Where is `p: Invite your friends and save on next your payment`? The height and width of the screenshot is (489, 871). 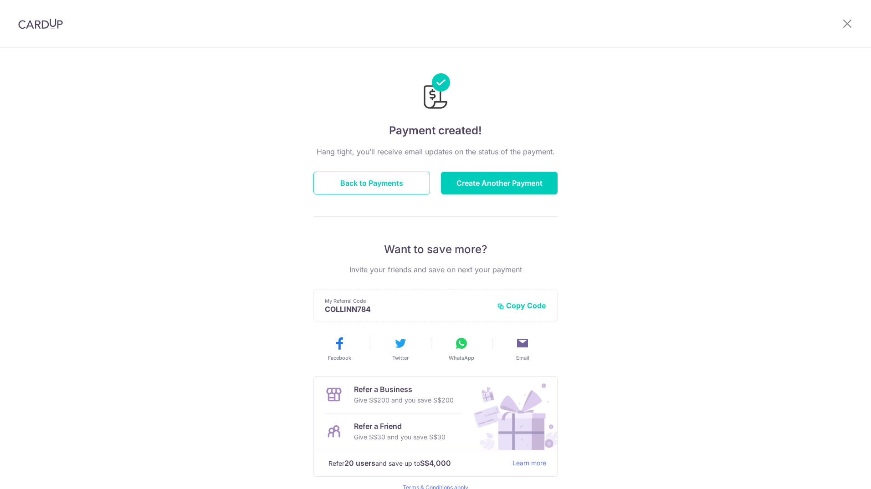 p: Invite your friends and save on next your payment is located at coordinates (435, 270).